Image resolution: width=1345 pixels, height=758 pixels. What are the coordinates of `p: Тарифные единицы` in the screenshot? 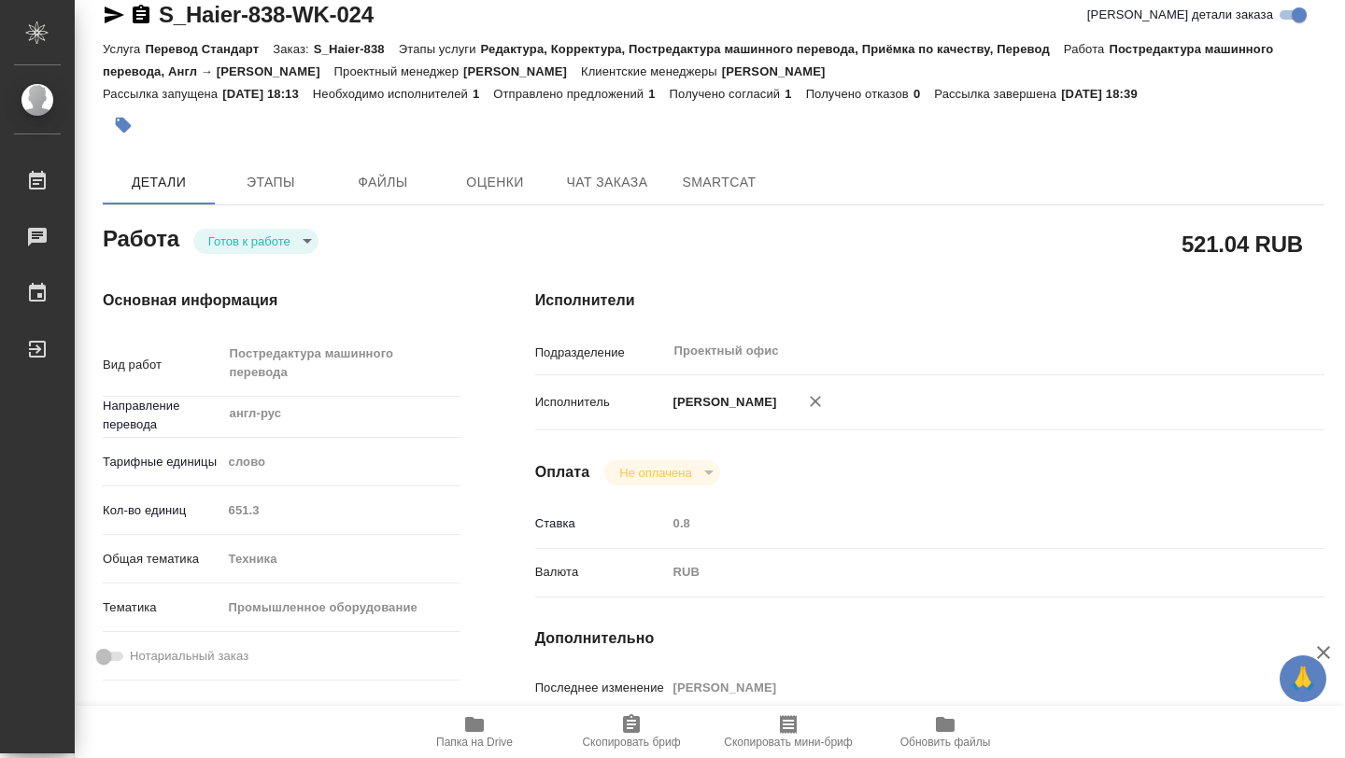 It's located at (162, 462).